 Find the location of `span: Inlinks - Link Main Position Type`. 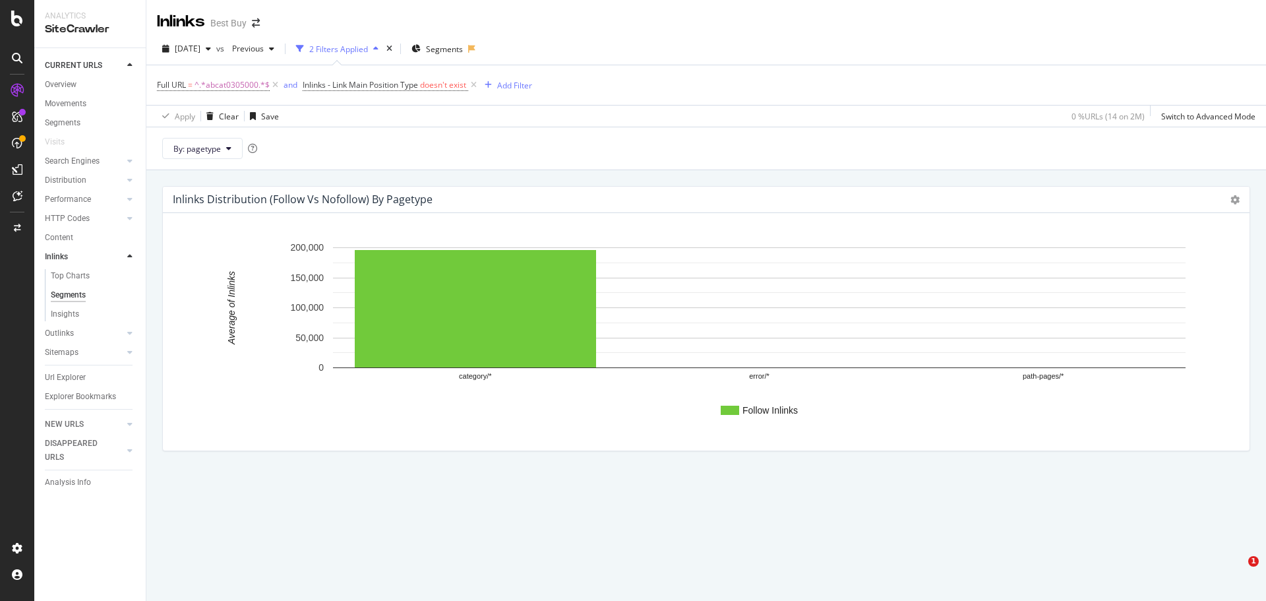

span: Inlinks - Link Main Position Type is located at coordinates (360, 84).